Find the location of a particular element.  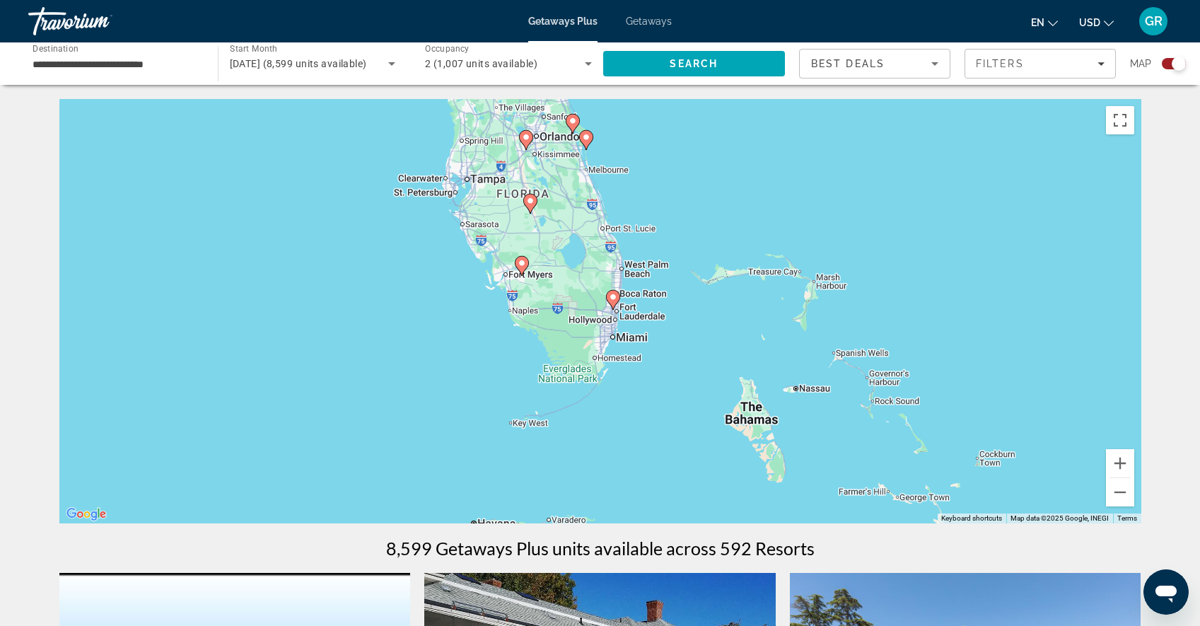

span: GR is located at coordinates (1154, 21).